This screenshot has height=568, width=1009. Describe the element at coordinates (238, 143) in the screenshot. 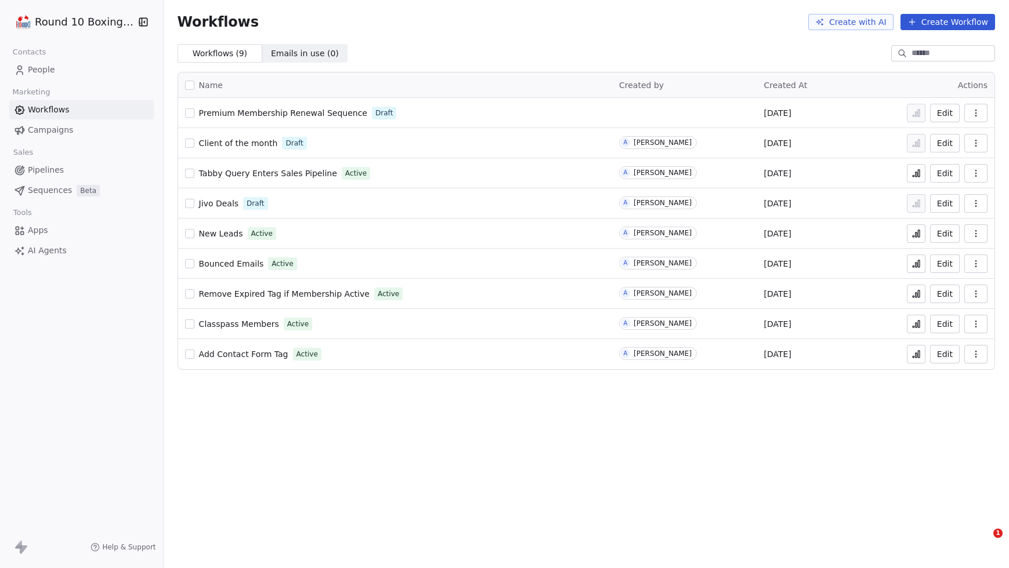

I see `a: Client of the month` at that location.